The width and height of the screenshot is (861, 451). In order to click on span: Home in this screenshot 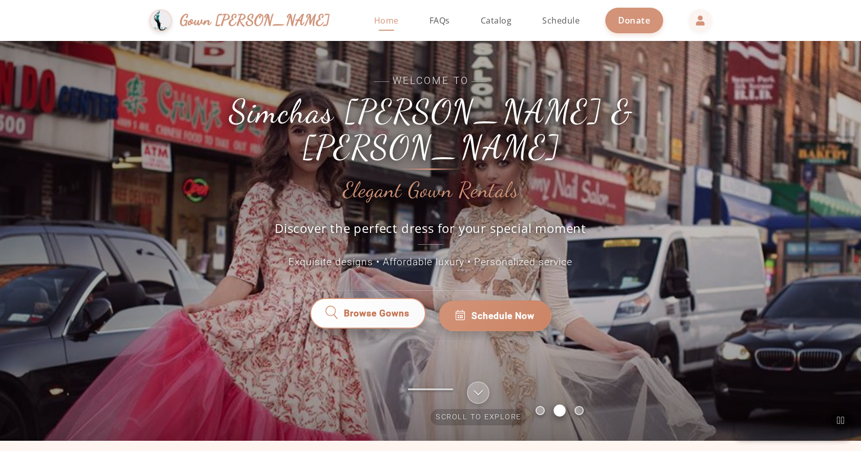, I will do `click(386, 20)`.